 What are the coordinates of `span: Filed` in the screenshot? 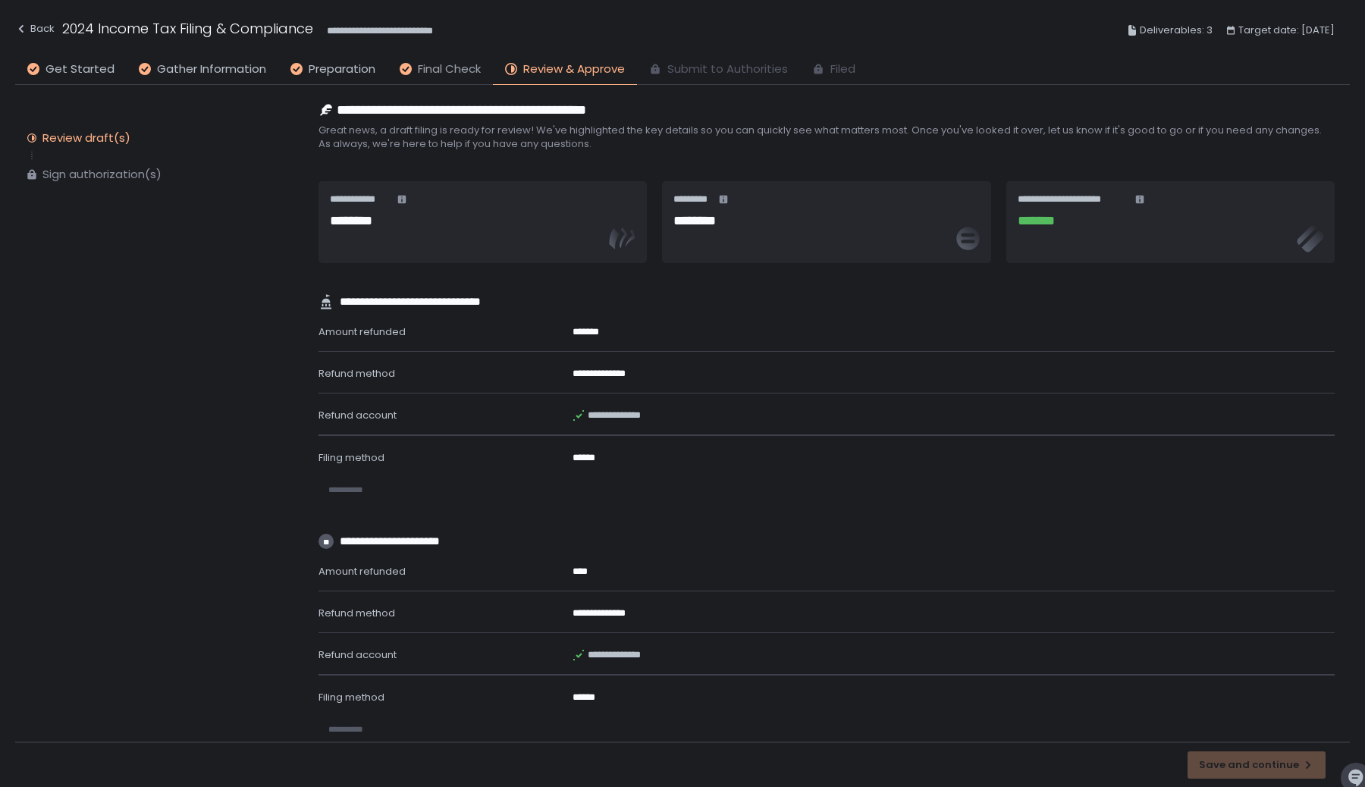 It's located at (843, 69).